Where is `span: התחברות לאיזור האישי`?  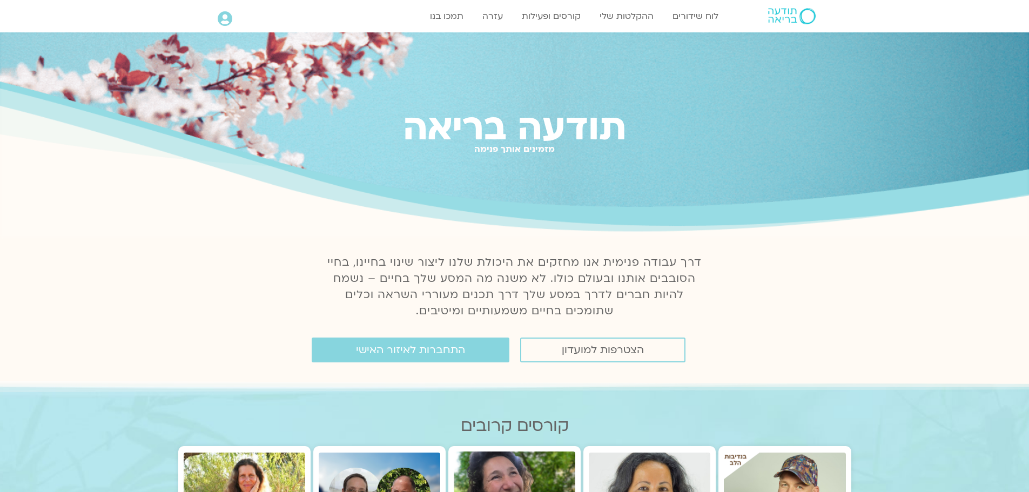
span: התחברות לאיזור האישי is located at coordinates (411, 350).